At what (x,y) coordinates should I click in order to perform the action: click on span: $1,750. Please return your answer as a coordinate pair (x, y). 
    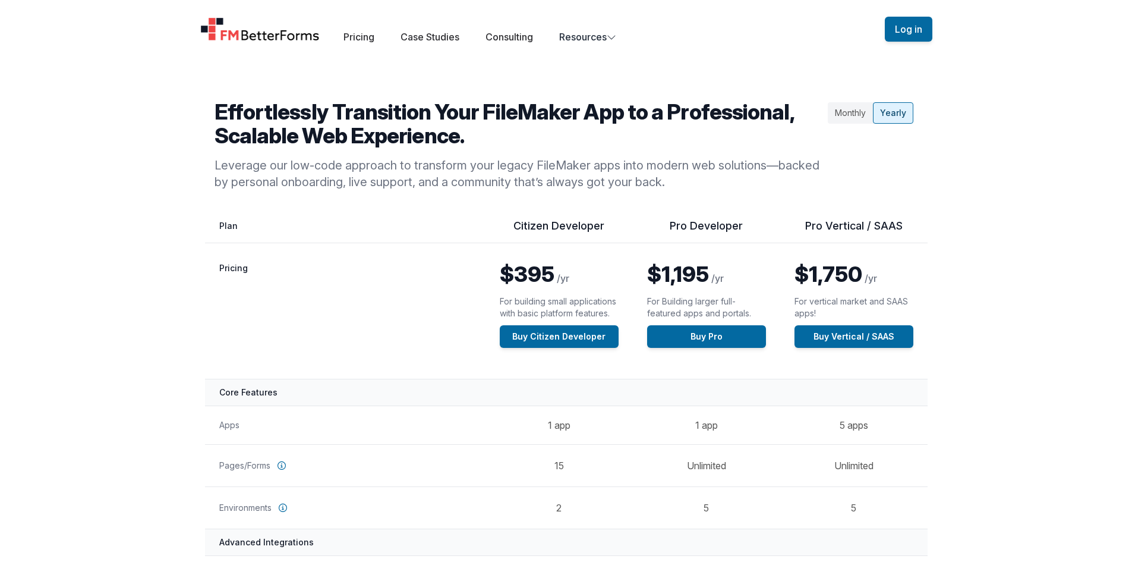
    Looking at the image, I should click on (828, 274).